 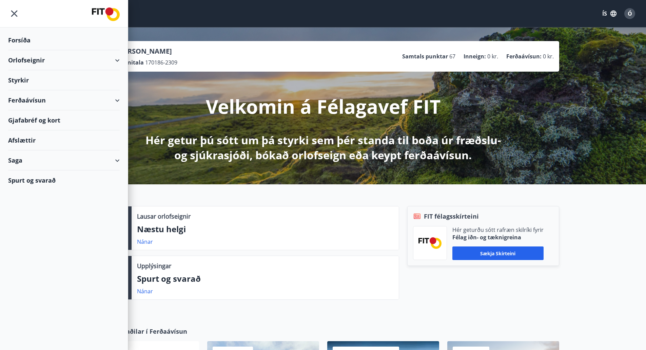 What do you see at coordinates (154, 266) in the screenshot?
I see `p: Upplýsingar` at bounding box center [154, 266].